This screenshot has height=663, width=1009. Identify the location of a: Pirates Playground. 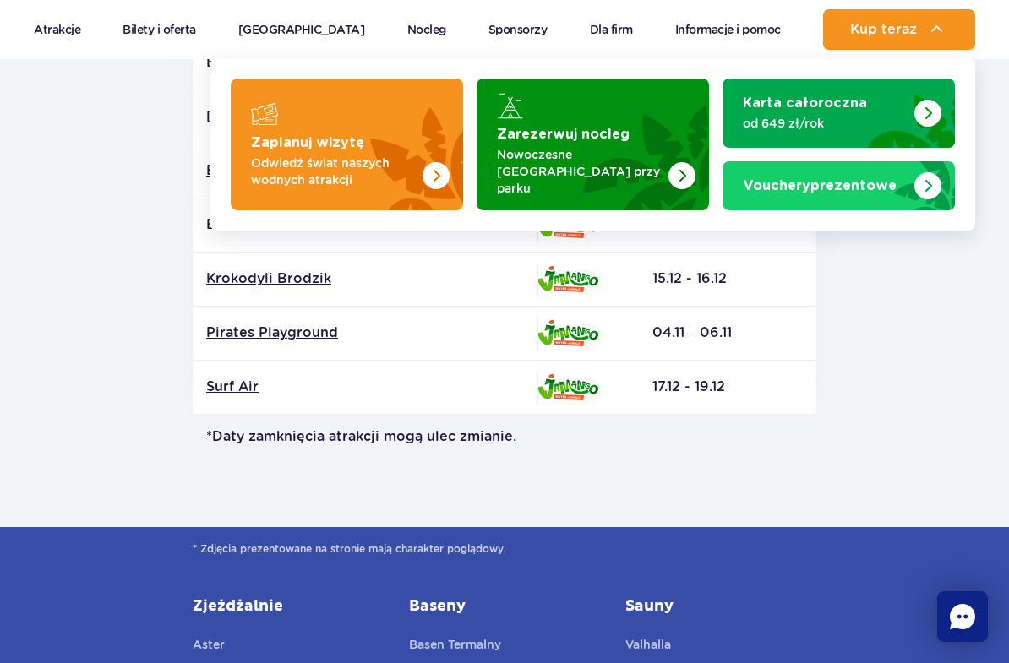
(365, 333).